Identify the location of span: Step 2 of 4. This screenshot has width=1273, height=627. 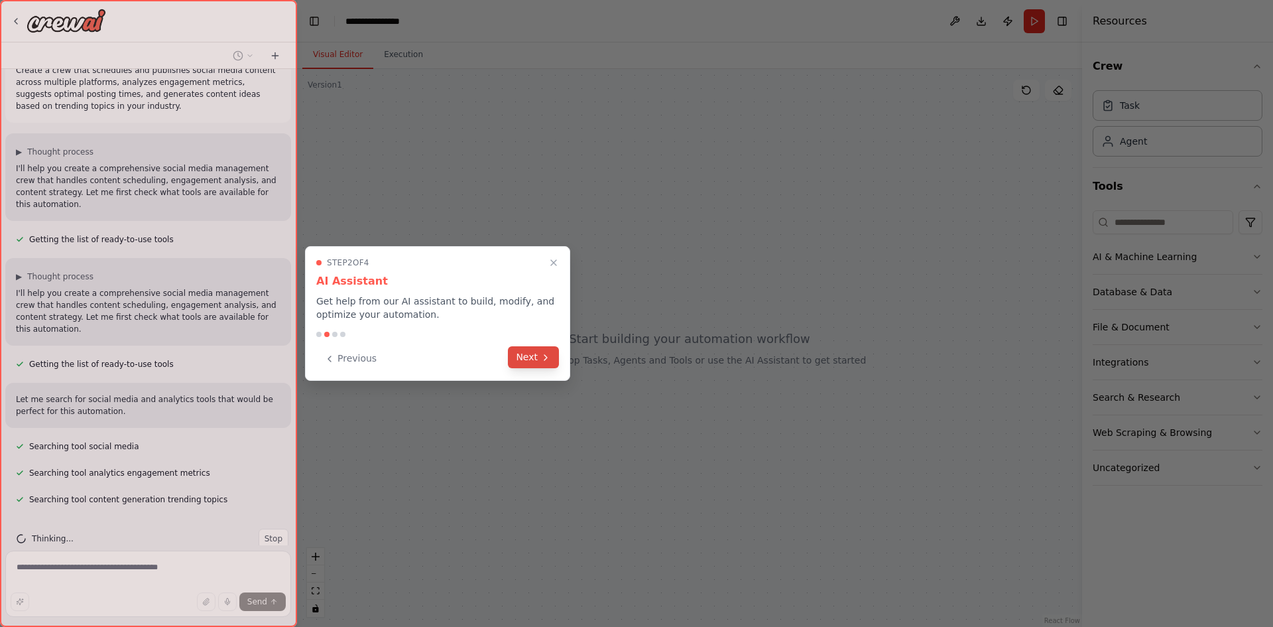
(348, 263).